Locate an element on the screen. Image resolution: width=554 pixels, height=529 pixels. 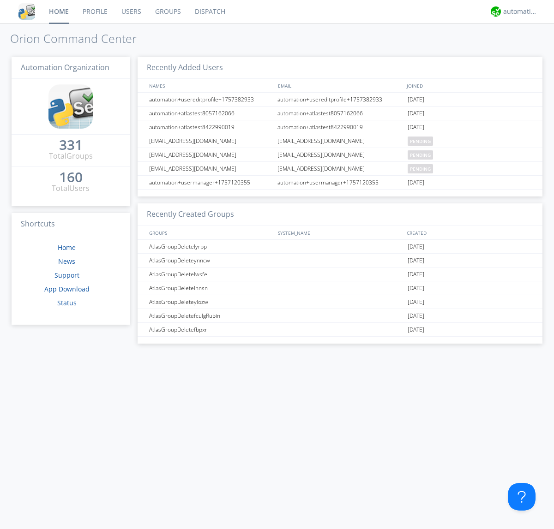
div: AtlasGroupDeletefculgRubin is located at coordinates (210, 316).